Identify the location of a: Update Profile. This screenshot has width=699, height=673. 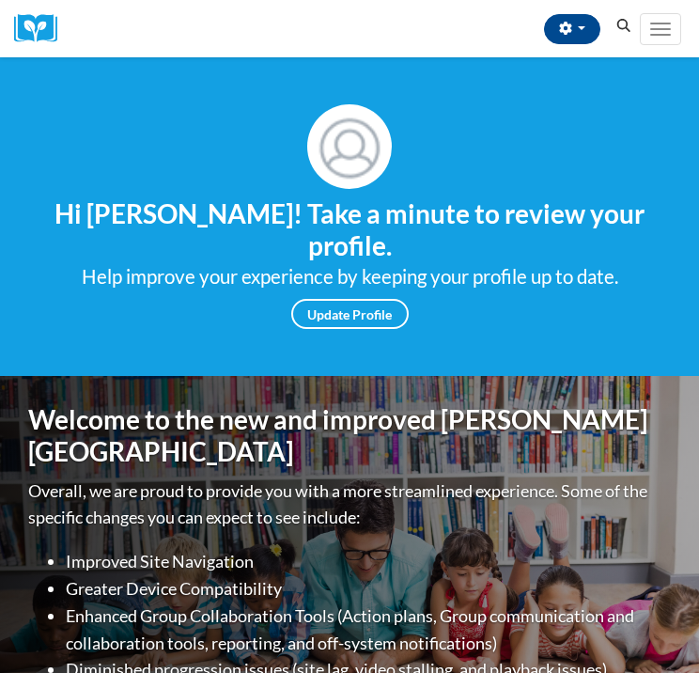
(350, 314).